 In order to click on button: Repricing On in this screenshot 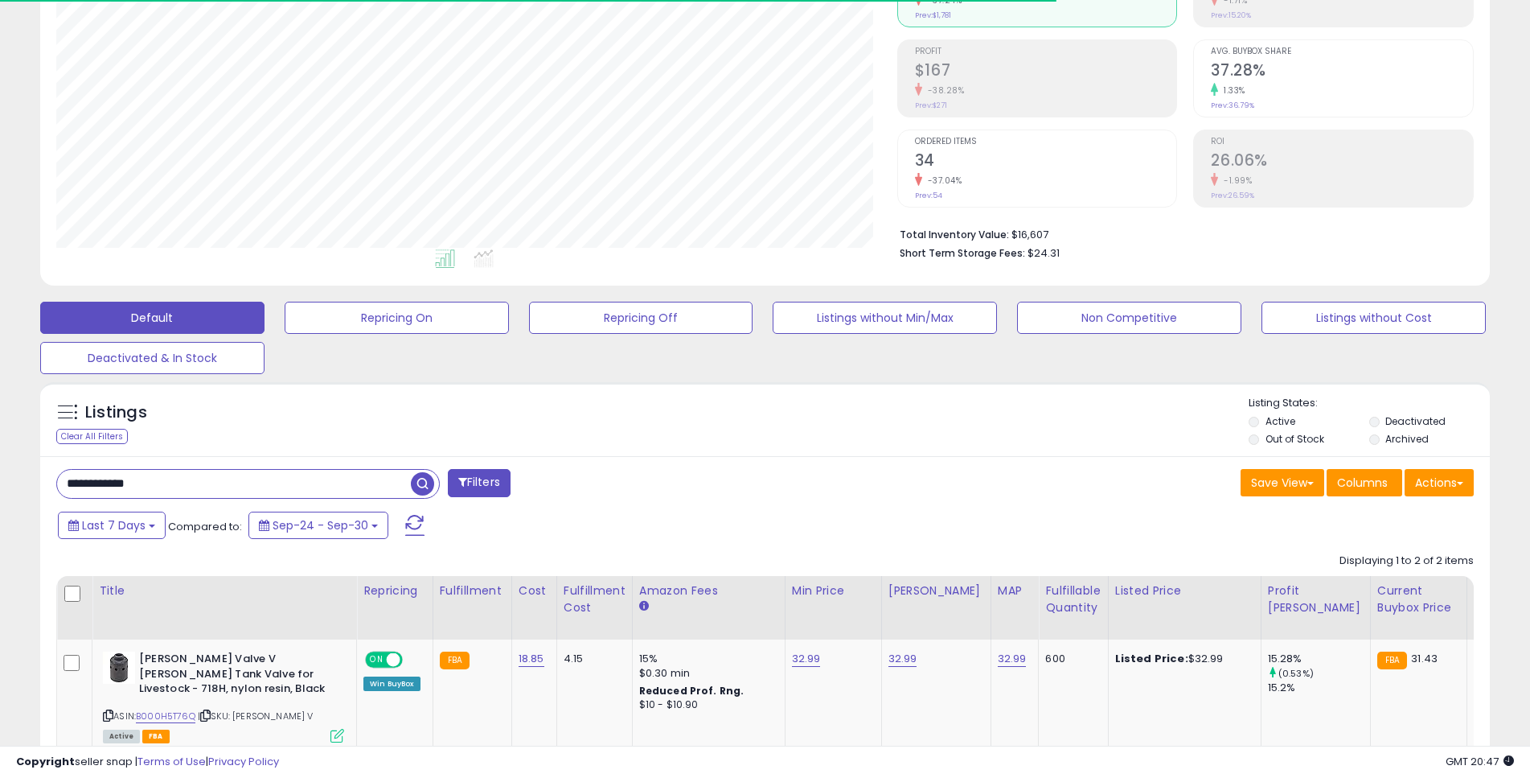, I will do `click(396, 318)`.